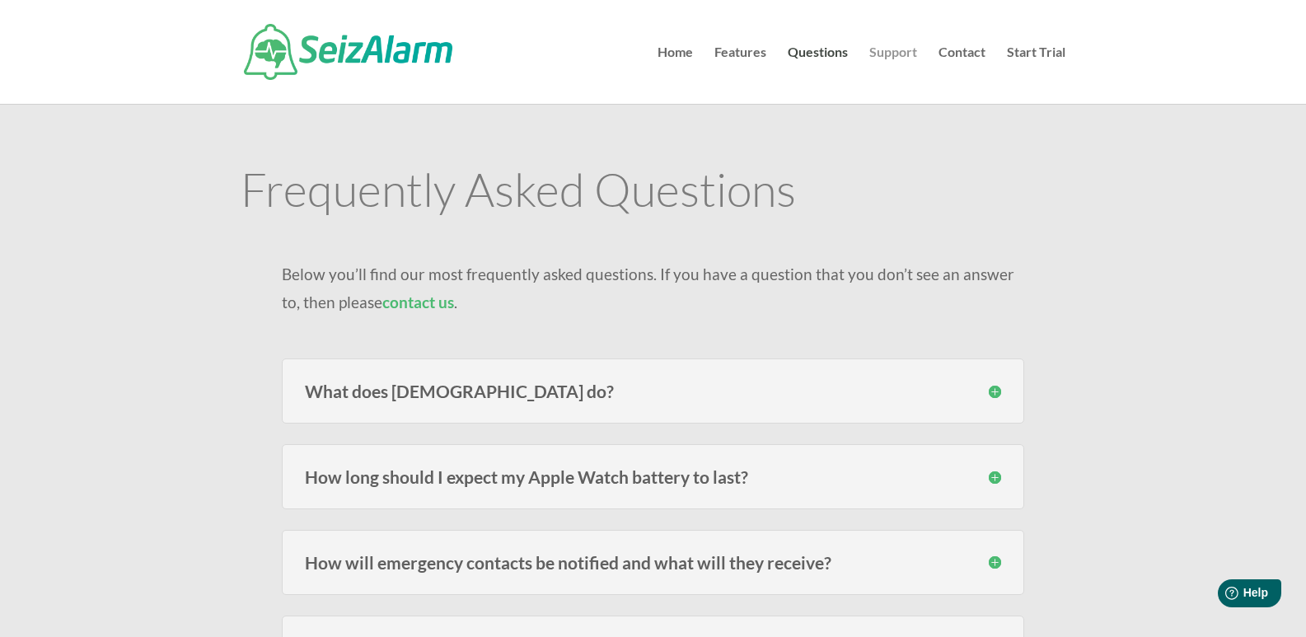 Image resolution: width=1306 pixels, height=637 pixels. Describe the element at coordinates (962, 75) in the screenshot. I see `a: Contact` at that location.